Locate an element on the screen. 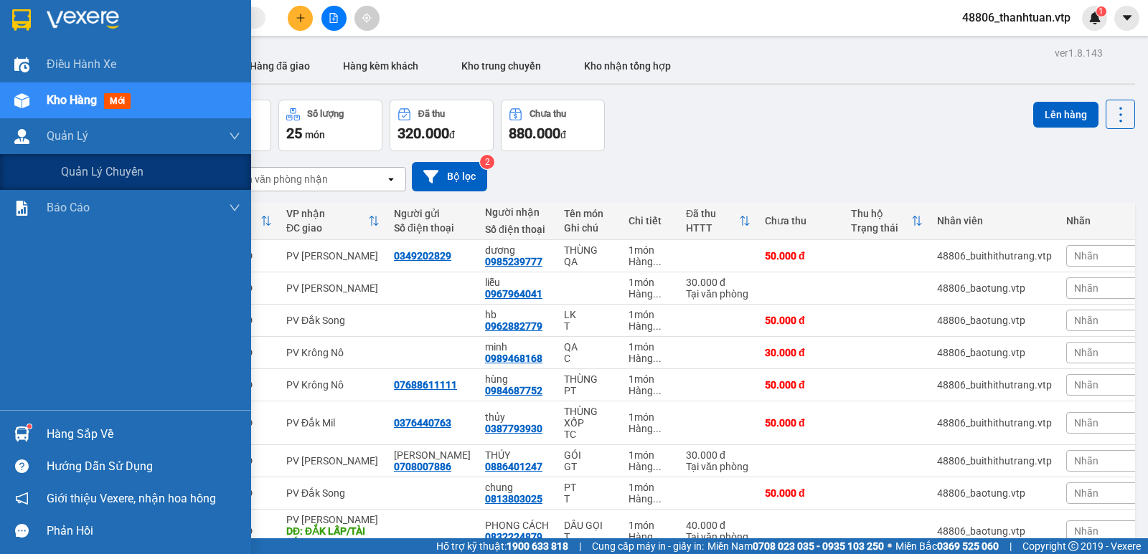  div: THÙNG XỐP is located at coordinates (589, 417).